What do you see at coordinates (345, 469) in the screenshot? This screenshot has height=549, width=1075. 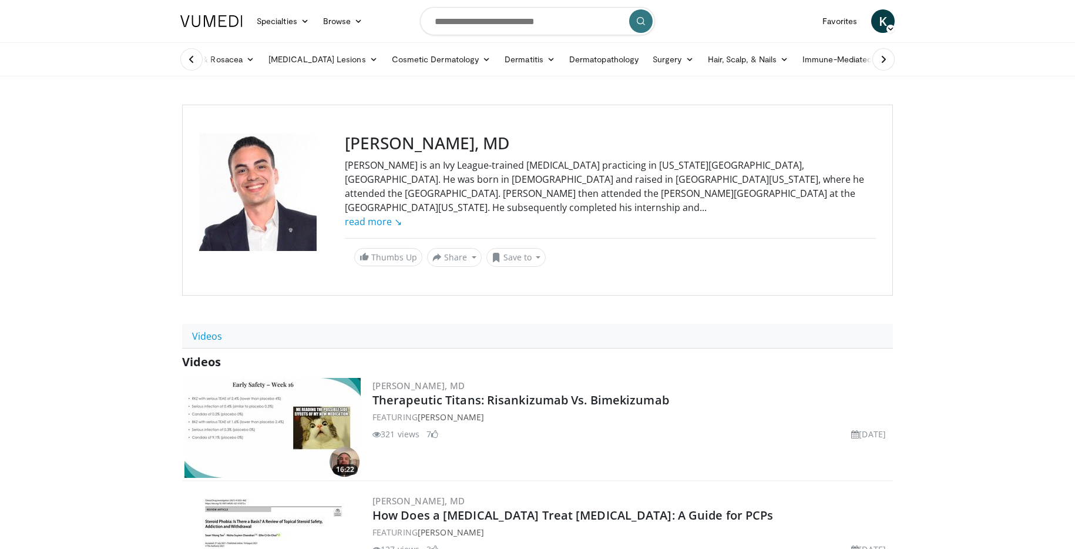 I see `span: 16:22` at bounding box center [345, 469].